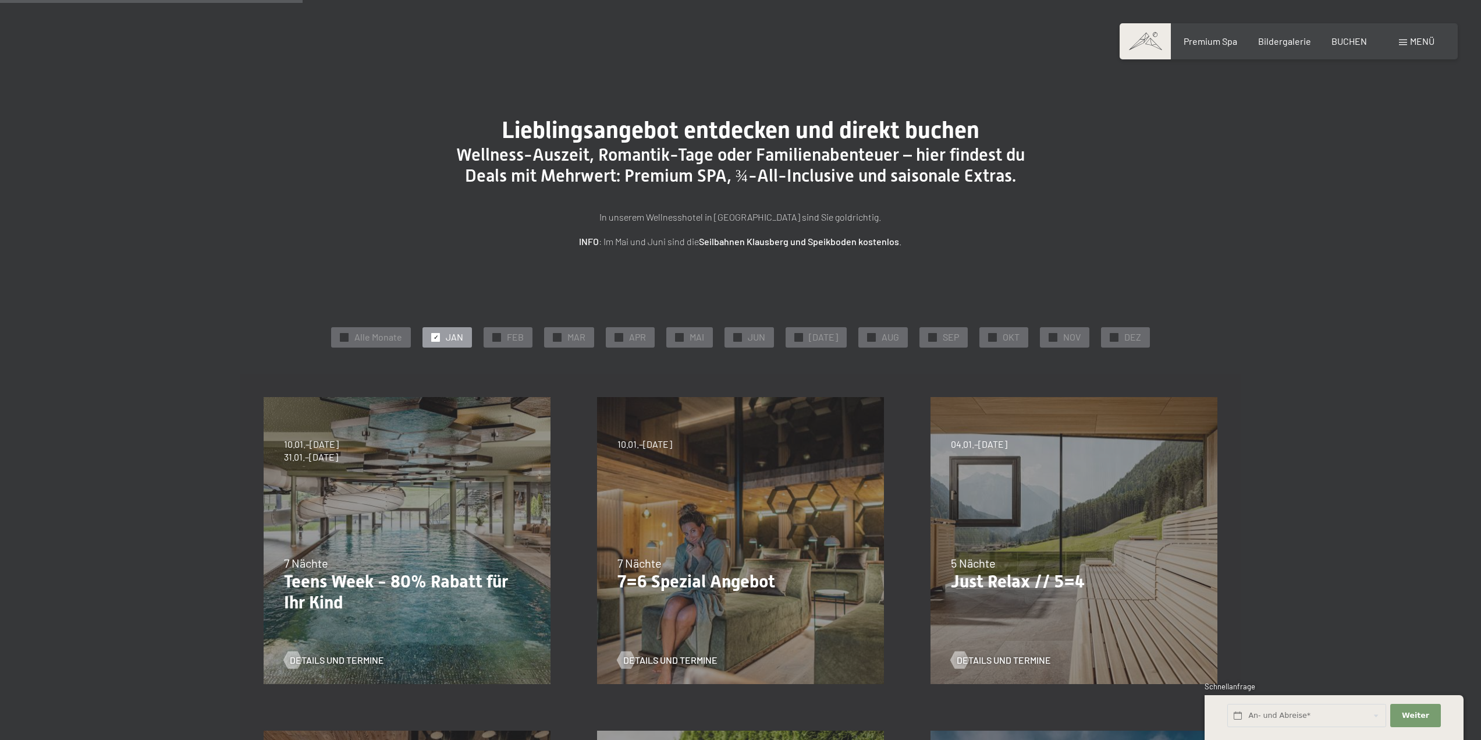 This screenshot has height=740, width=1481. I want to click on span: OKT, so click(1011, 337).